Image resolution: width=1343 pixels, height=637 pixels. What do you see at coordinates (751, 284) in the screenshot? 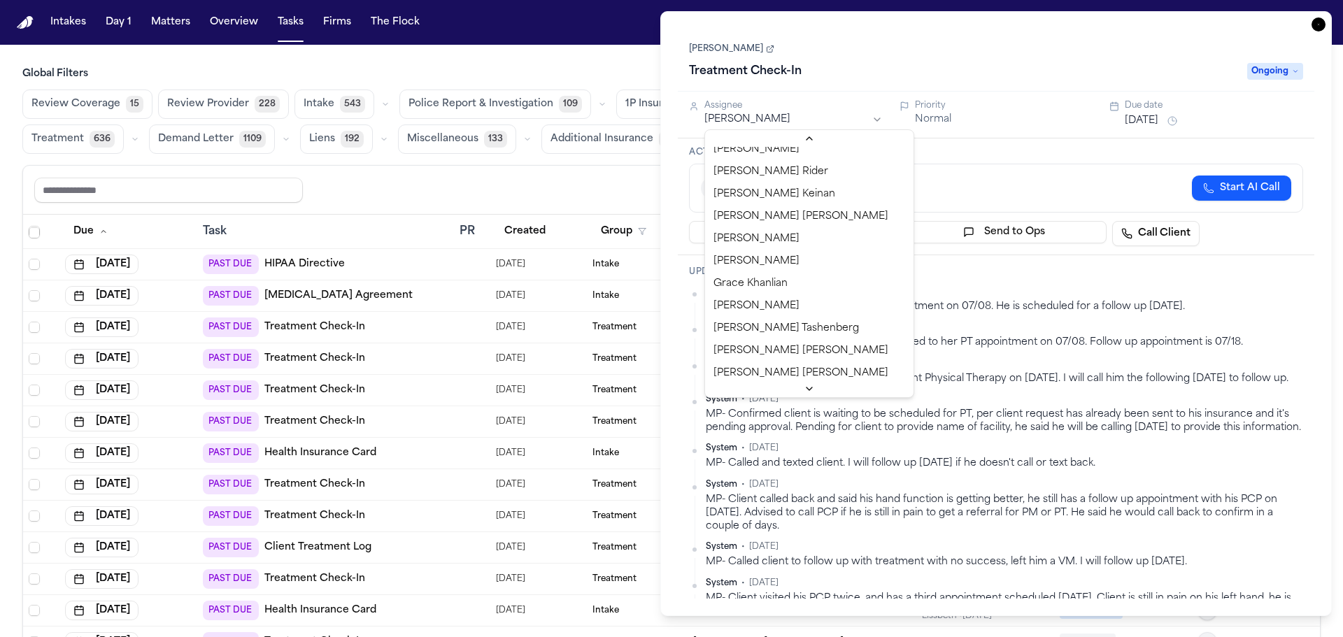
I see `span: Grace Khanlian` at bounding box center [751, 284].